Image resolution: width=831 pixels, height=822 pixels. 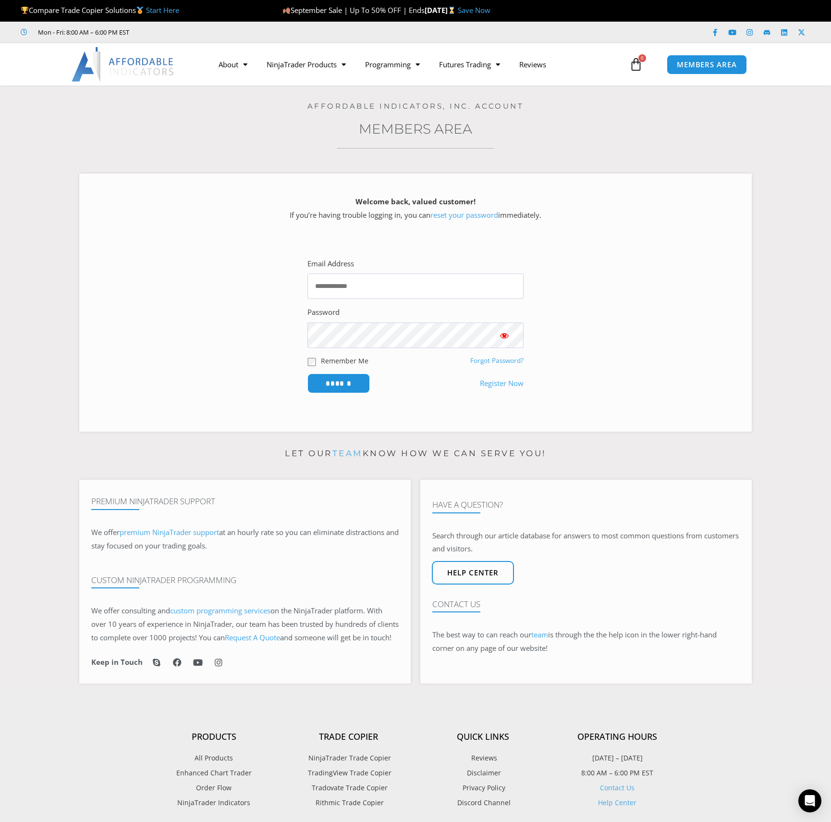 I want to click on a: Request A Quote, so click(x=252, y=637).